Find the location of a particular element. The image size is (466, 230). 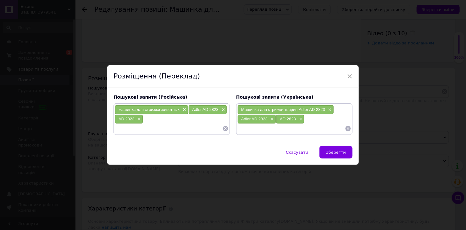

span: Длина кабеля USB: 106 см is located at coordinates (46, 59).